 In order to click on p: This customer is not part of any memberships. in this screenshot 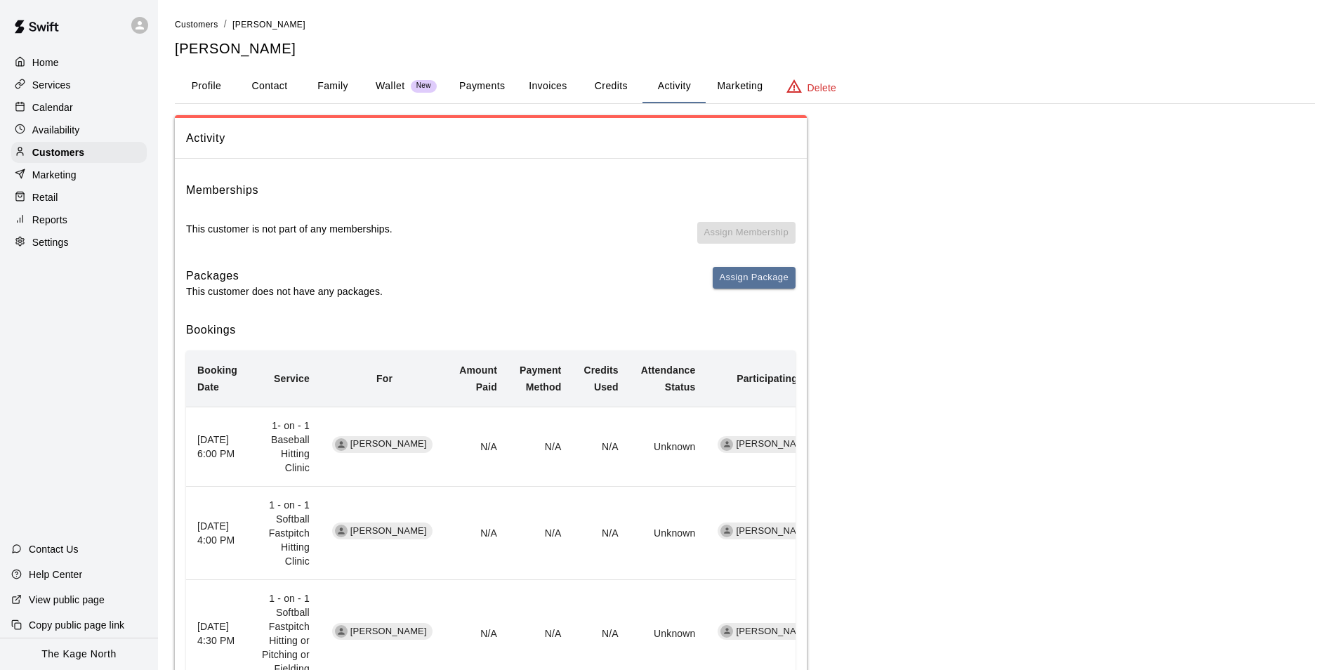, I will do `click(289, 229)`.